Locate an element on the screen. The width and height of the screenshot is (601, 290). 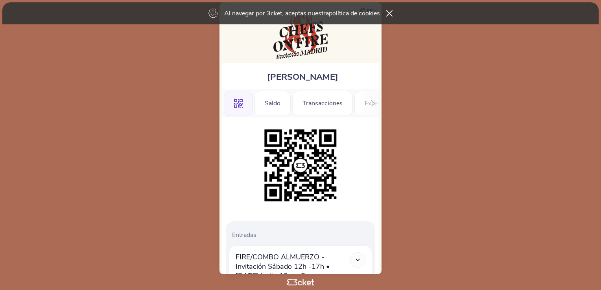
div: Experiencias is located at coordinates (382, 104).